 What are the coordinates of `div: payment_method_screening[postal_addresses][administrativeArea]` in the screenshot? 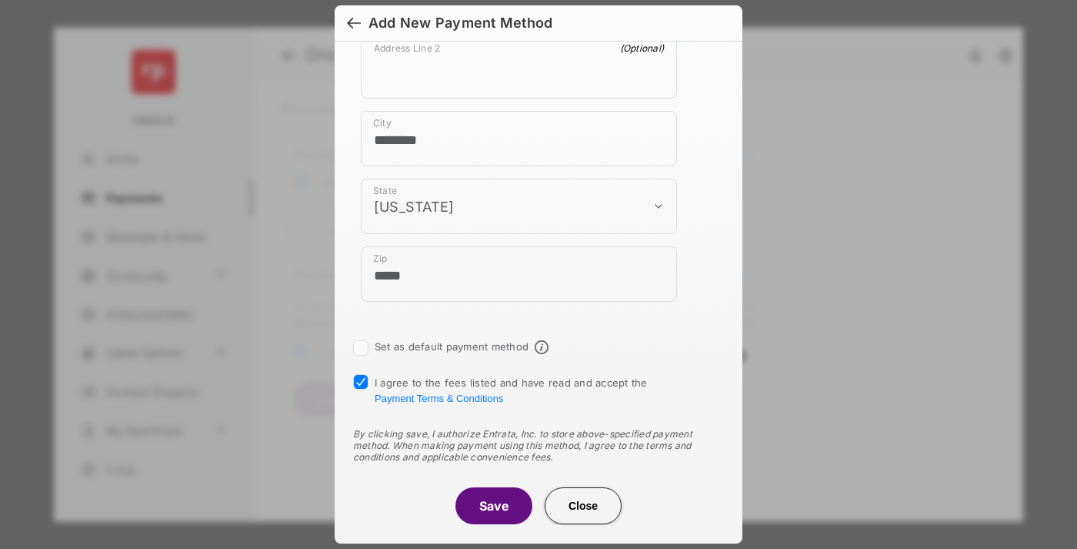 It's located at (519, 206).